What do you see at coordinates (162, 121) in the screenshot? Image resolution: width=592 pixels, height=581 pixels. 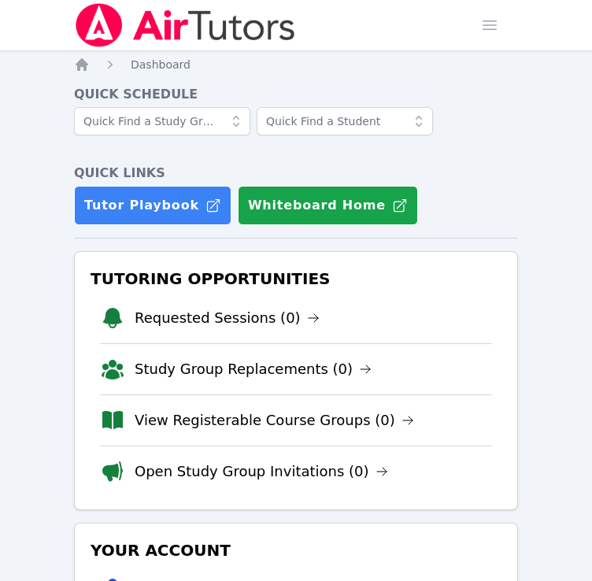 I see `input: Quick Find a Study Group` at bounding box center [162, 121].